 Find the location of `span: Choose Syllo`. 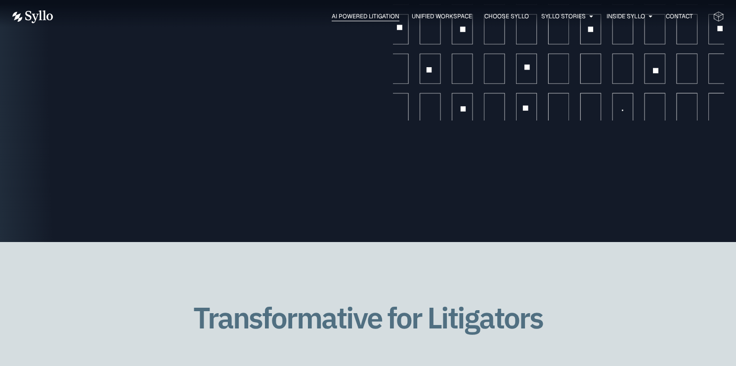

span: Choose Syllo is located at coordinates (507, 16).